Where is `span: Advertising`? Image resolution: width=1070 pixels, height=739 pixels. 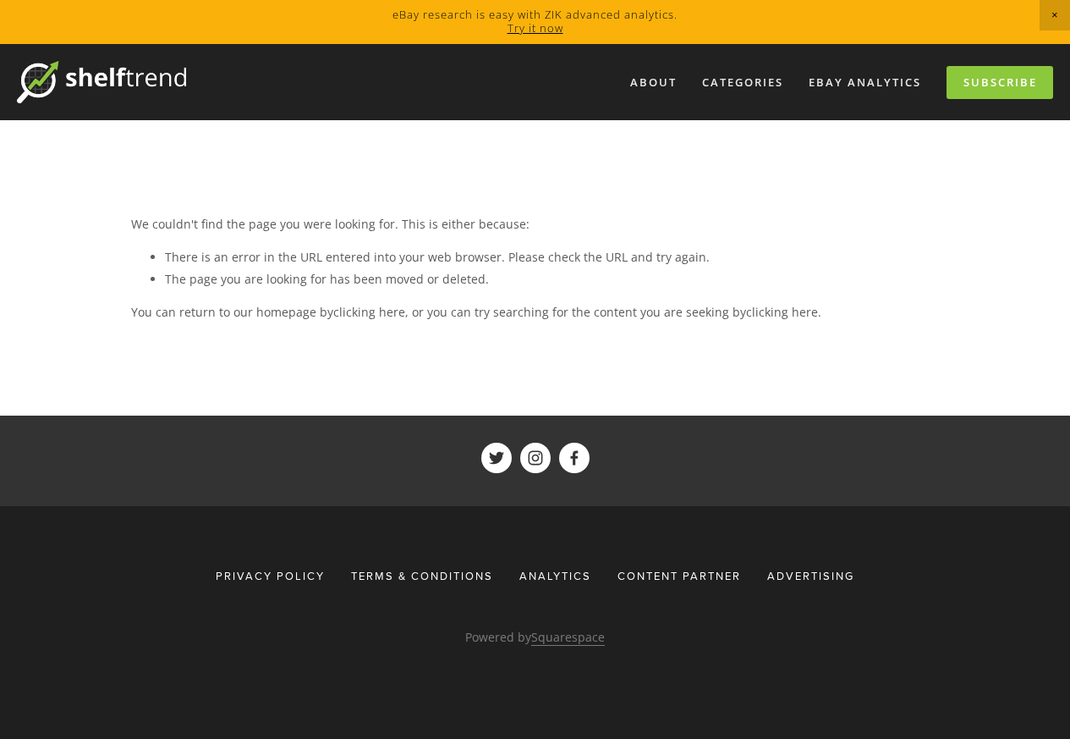 span: Advertising is located at coordinates (811, 575).